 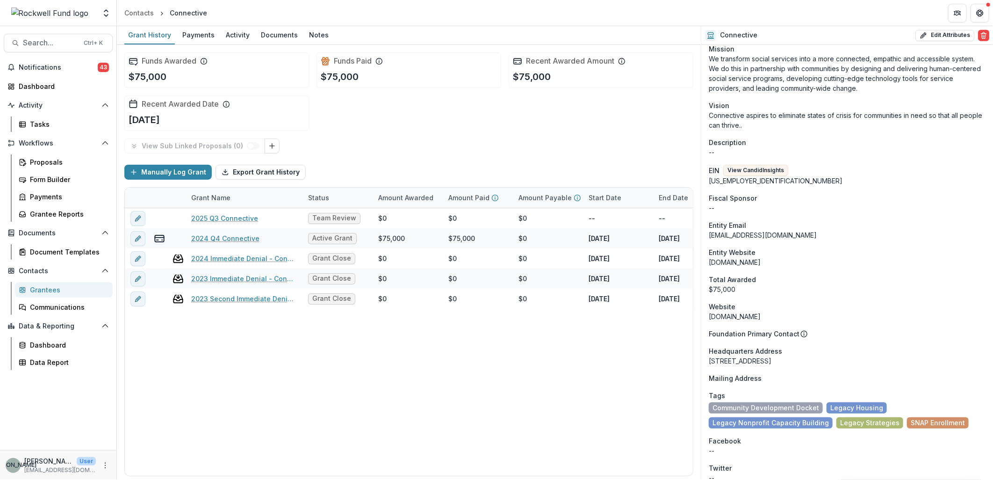 What do you see at coordinates (727, 142) in the screenshot?
I see `span: Description` at bounding box center [727, 142].